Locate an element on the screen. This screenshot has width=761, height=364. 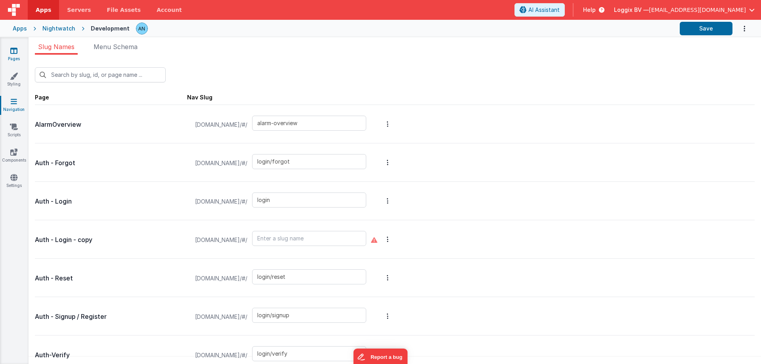
span: Slug Names is located at coordinates (56, 47).